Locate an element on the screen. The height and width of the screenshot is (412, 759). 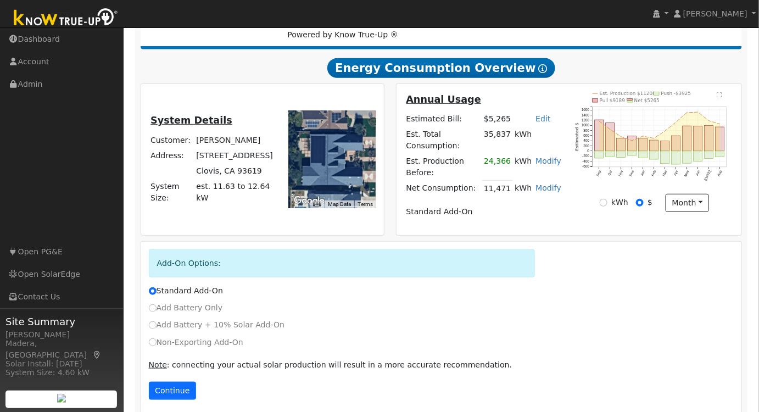
text: 400 is located at coordinates (586, 141).